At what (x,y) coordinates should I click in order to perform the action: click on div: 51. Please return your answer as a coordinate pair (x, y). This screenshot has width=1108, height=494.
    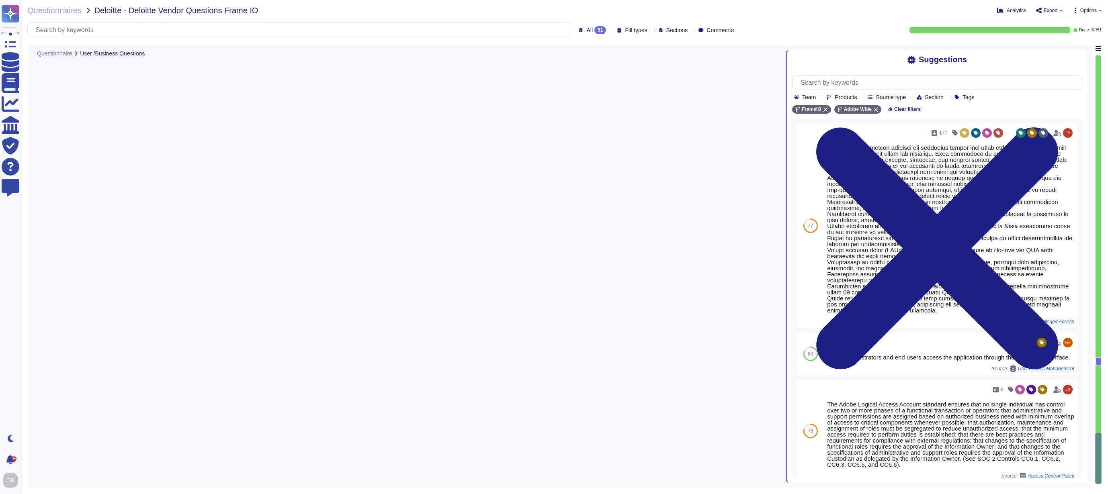
    Looking at the image, I should click on (600, 30).